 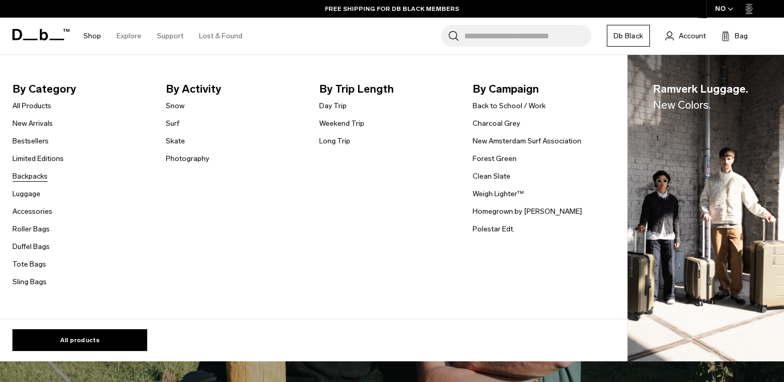 I want to click on span: By Trip Length, so click(x=388, y=89).